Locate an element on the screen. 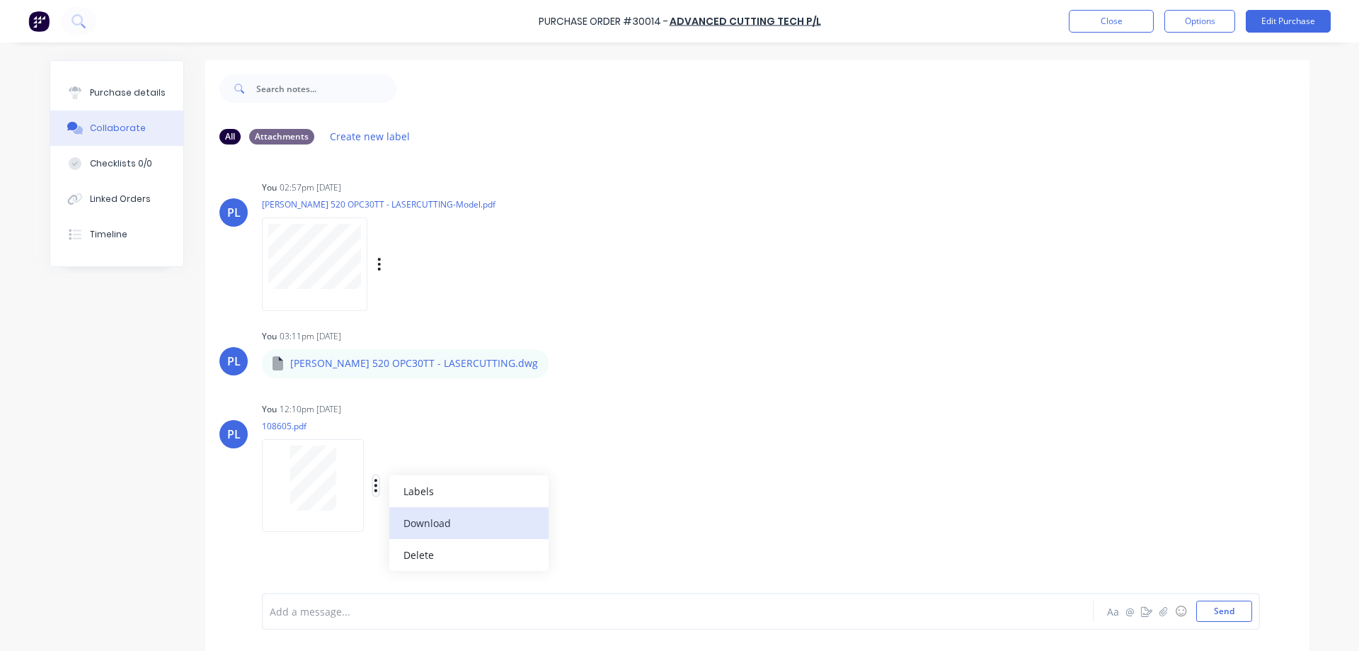 This screenshot has height=651, width=1359. div: Purchase details is located at coordinates (127, 93).